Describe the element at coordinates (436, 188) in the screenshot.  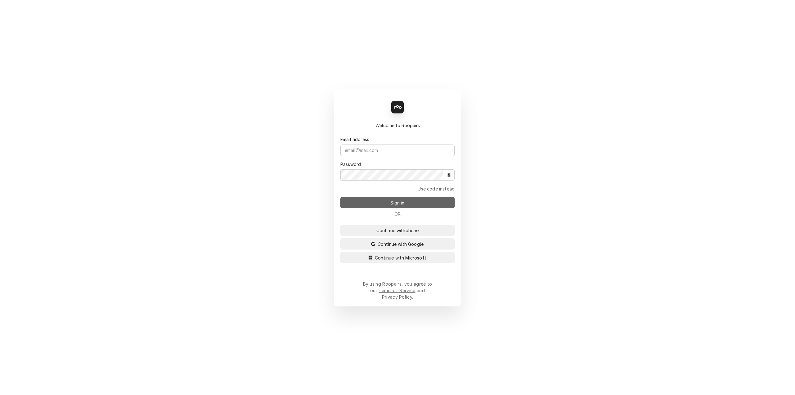
I see `a: Go to Email and code form` at that location.